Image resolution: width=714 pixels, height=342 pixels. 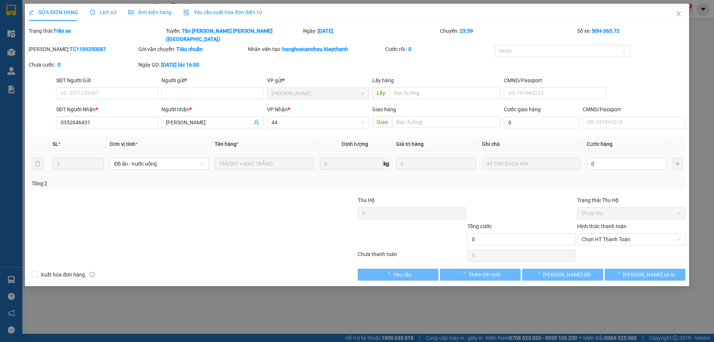 What do you see at coordinates (371, 35) in the screenshot?
I see `div: Ngày:` at bounding box center [371, 35].